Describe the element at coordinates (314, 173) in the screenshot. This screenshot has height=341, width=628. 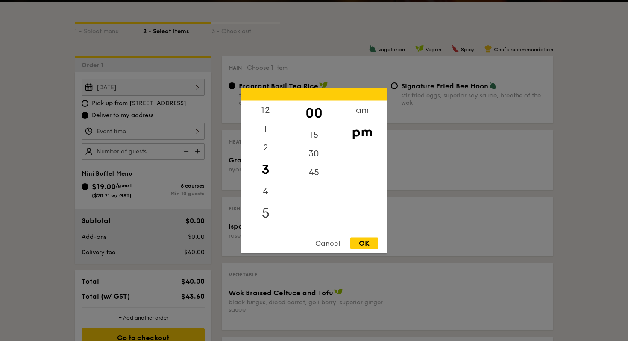
I see `div: 45` at that location.